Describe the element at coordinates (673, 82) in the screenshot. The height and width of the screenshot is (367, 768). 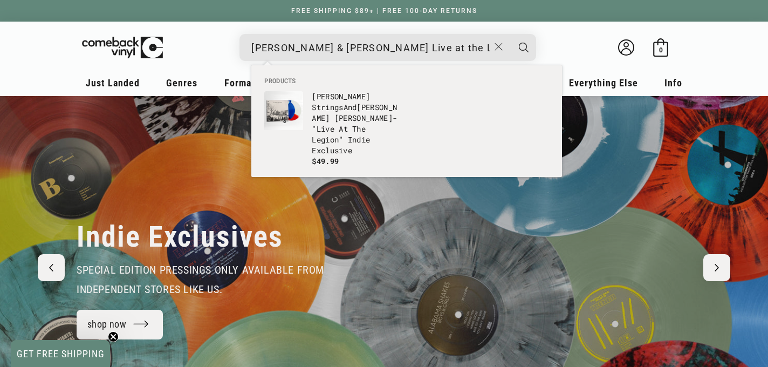
I see `span: Info` at that location.